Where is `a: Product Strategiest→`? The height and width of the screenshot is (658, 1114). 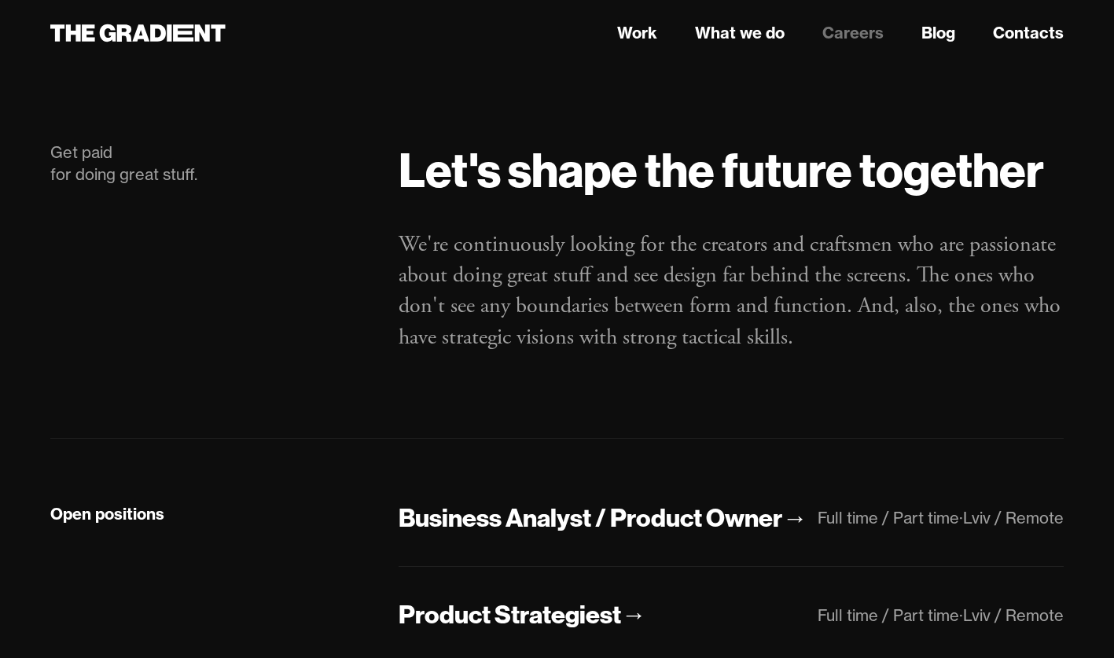 a: Product Strategiest→ is located at coordinates (522, 615).